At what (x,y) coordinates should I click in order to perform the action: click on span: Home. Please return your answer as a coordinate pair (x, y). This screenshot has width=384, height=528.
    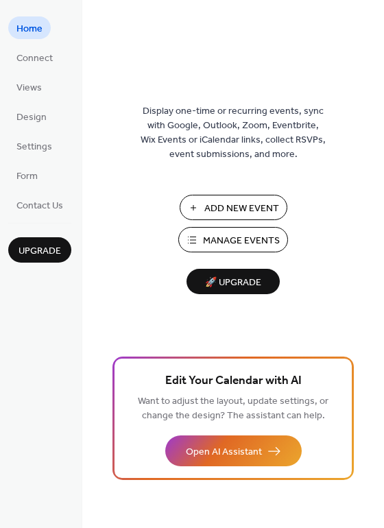
    Looking at the image, I should click on (29, 29).